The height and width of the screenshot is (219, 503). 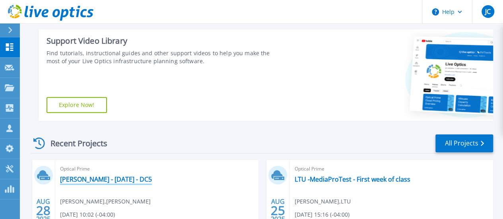 What do you see at coordinates (77, 105) in the screenshot?
I see `a: Explore Now!` at bounding box center [77, 105].